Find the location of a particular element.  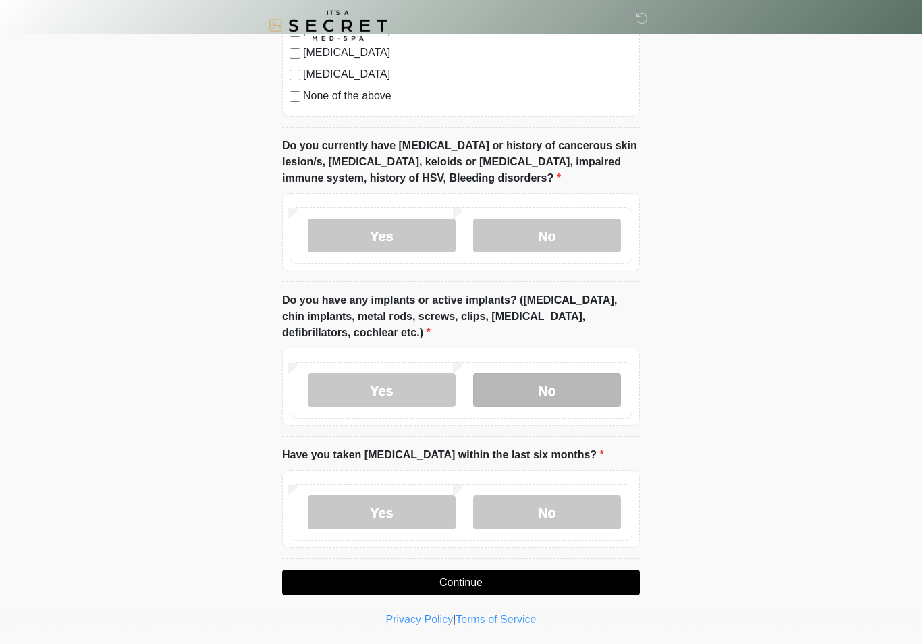

input: None of the above is located at coordinates (295, 97).